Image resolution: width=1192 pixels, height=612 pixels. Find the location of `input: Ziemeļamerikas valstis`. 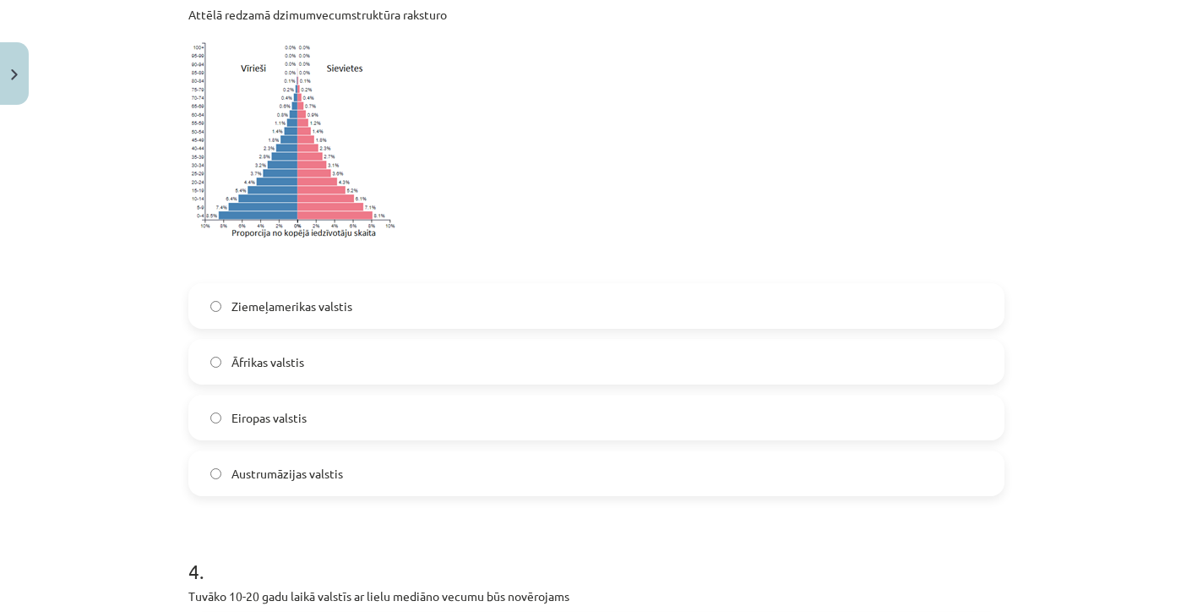

input: Ziemeļamerikas valstis is located at coordinates (216, 306).